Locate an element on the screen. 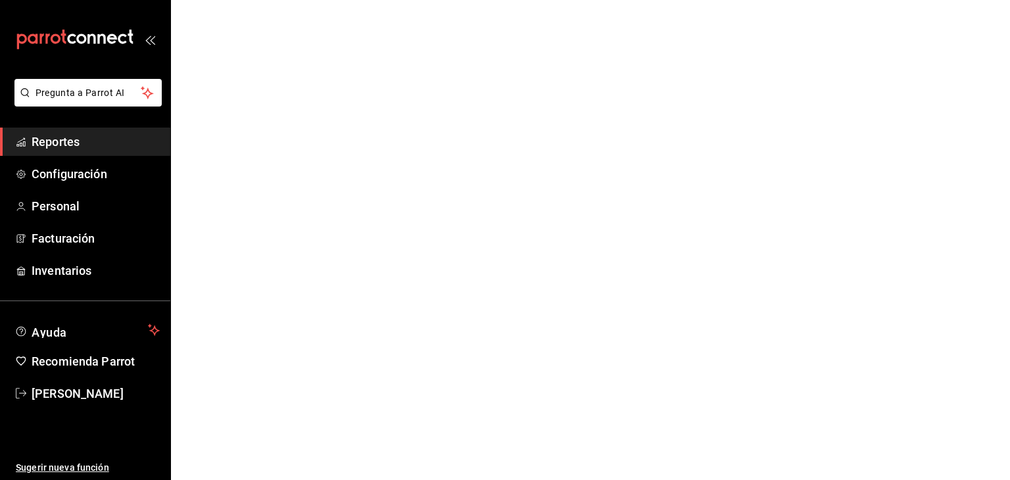 The image size is (1010, 480). button: open_drawer_menu is located at coordinates (150, 39).